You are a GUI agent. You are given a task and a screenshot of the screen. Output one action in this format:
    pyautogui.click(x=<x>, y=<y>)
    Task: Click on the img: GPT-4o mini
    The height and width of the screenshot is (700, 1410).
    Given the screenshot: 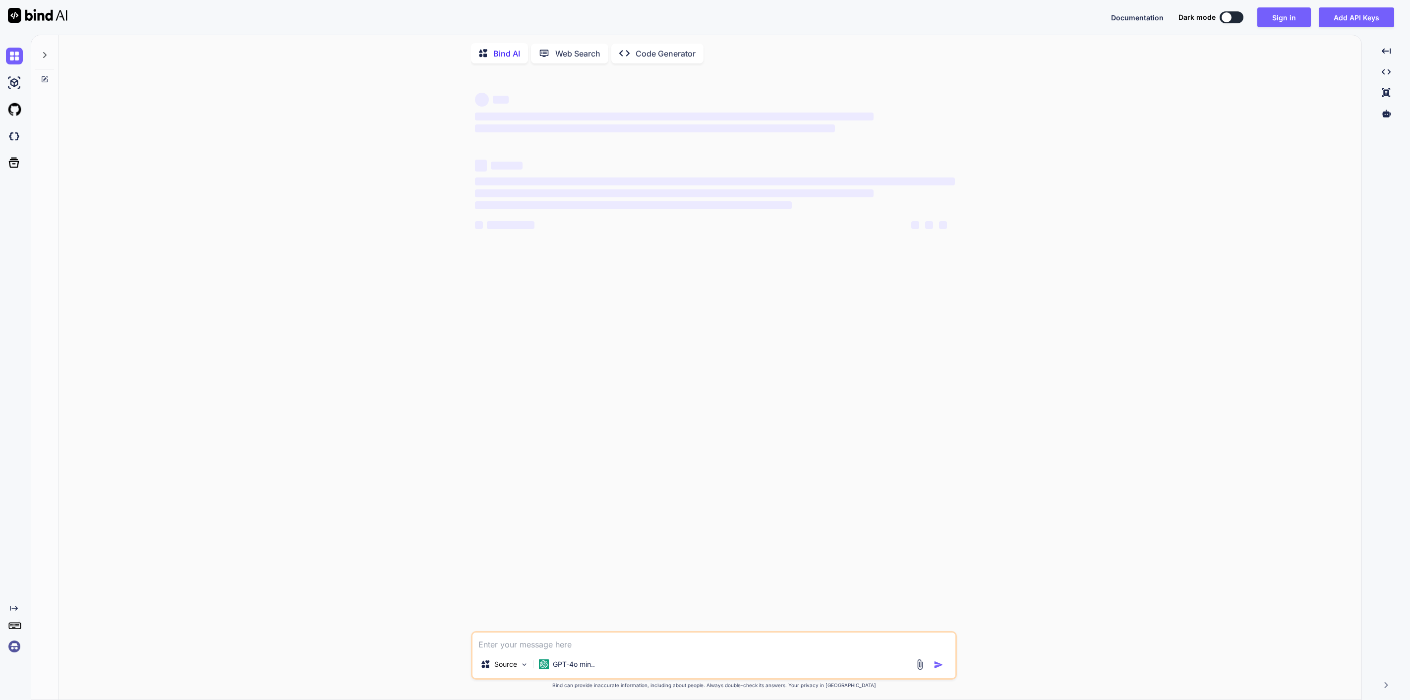 What is the action you would take?
    pyautogui.click(x=544, y=665)
    